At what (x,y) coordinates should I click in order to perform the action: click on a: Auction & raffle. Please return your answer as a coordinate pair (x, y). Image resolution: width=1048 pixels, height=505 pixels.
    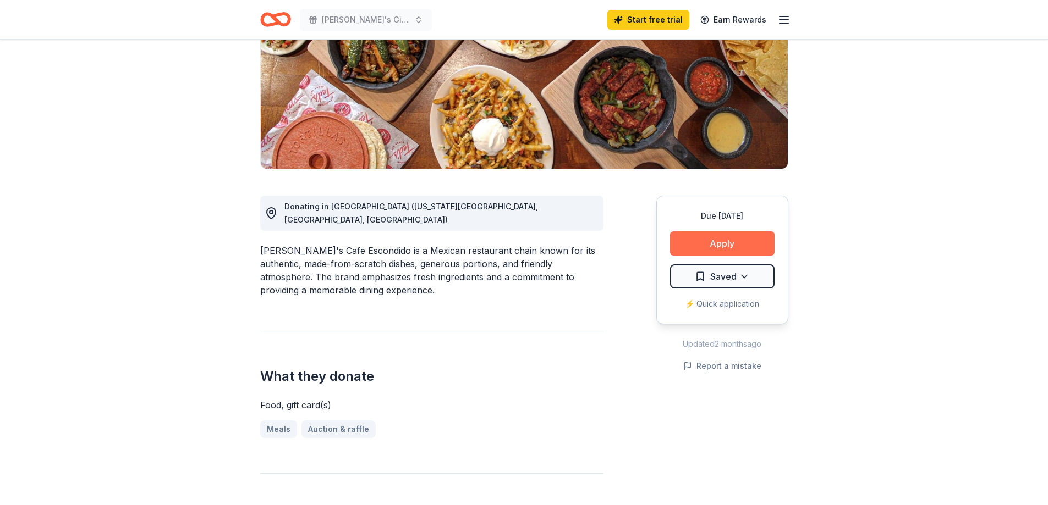
    Looking at the image, I should click on (338, 429).